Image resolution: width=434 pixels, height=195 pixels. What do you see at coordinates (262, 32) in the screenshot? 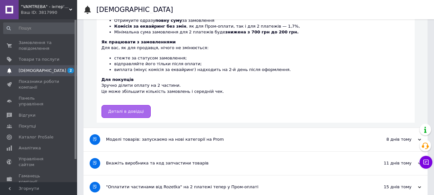
I see `b: знижена з 700 грн до 200 грн.` at bounding box center [262, 32].